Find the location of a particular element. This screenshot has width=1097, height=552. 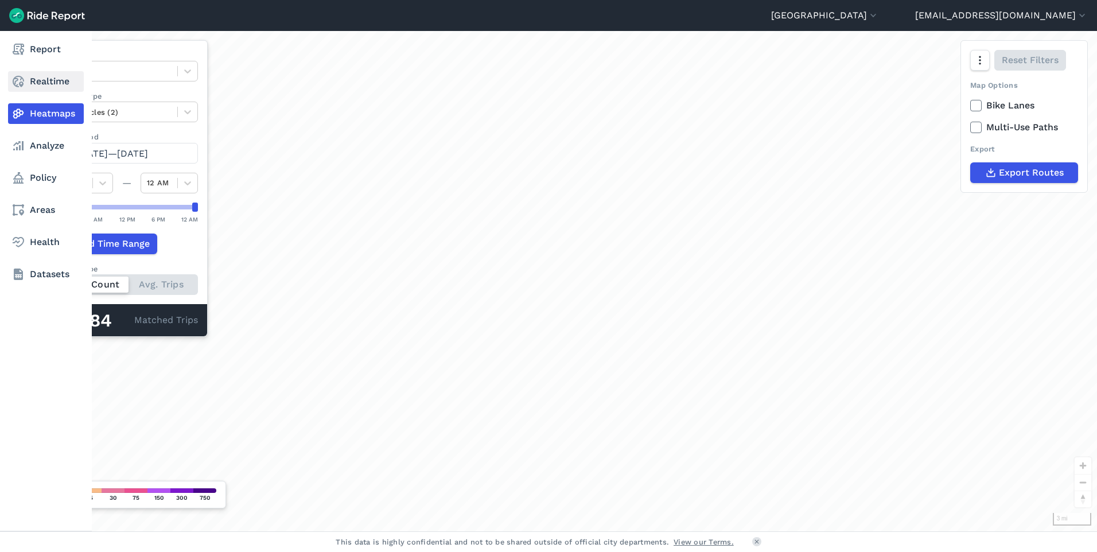

span: Add Time Range is located at coordinates (113, 244).